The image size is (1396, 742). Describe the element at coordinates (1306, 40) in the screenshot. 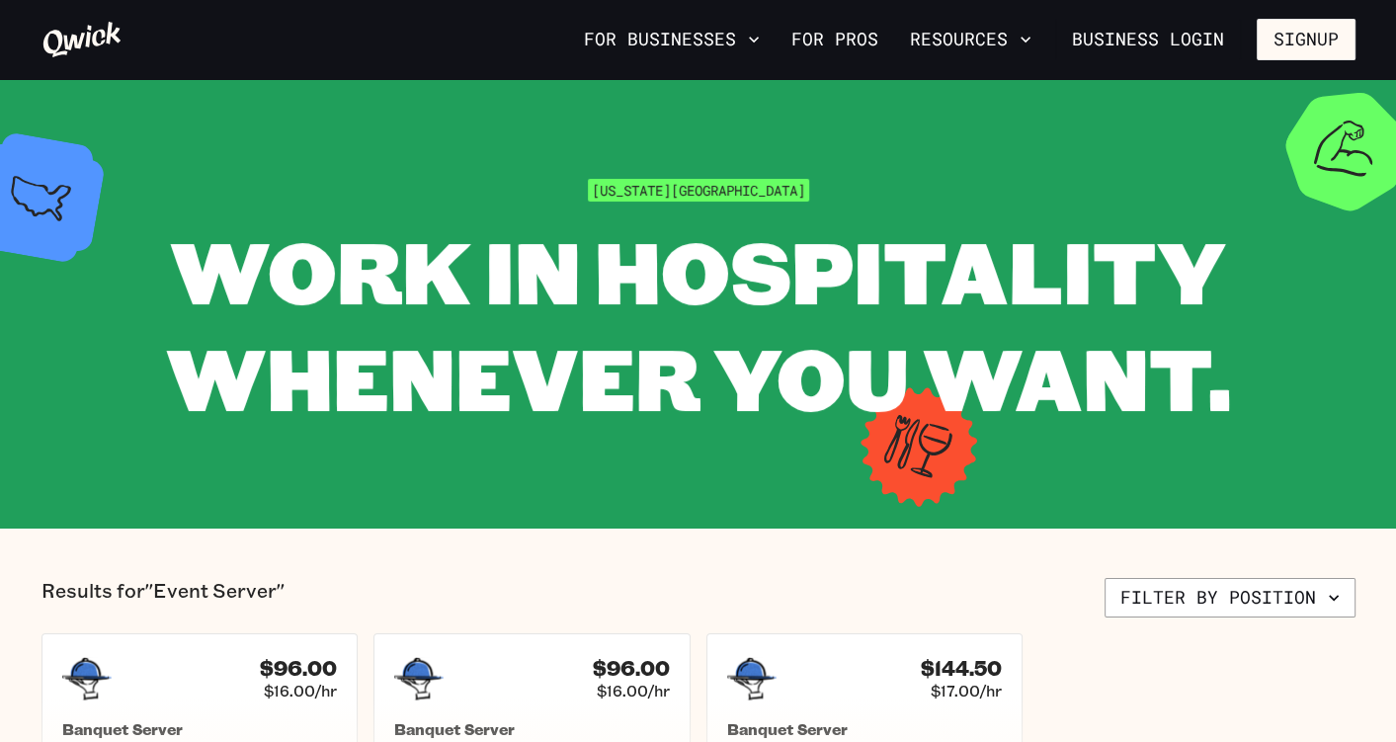

I see `button: Signup` at that location.